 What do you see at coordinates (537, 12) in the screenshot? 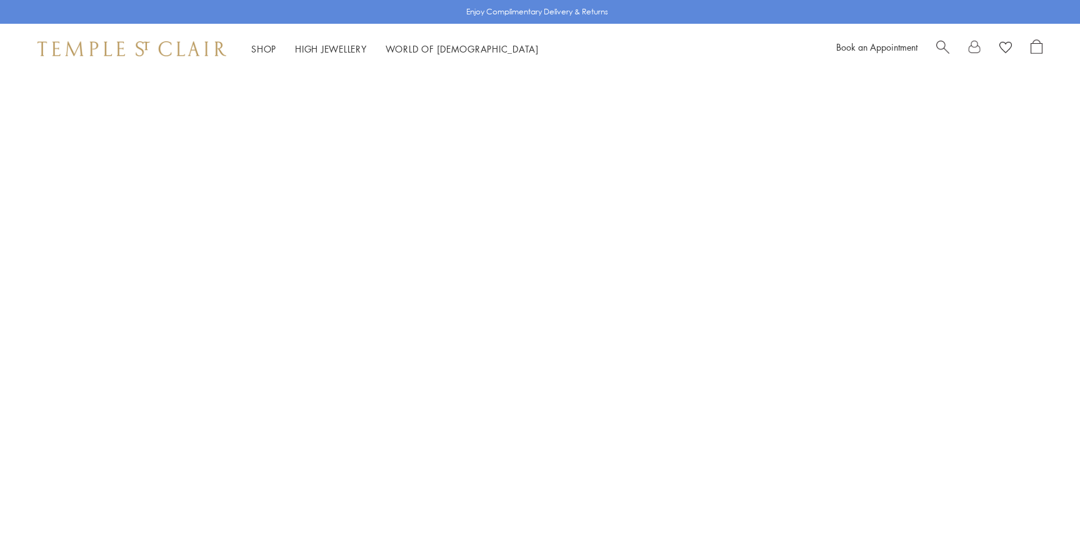
I see `p: Enjoy Complimentary Delivery & Returns` at bounding box center [537, 12].